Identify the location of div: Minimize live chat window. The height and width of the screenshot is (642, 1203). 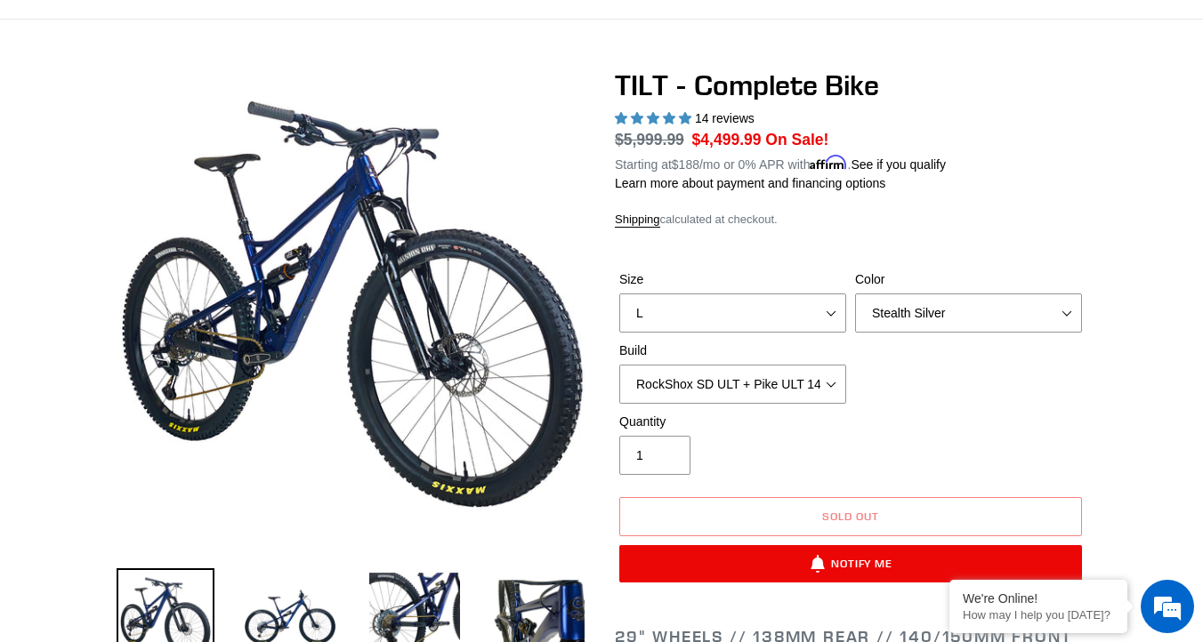
(313, 30).